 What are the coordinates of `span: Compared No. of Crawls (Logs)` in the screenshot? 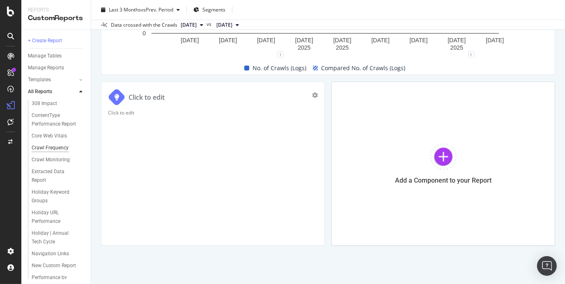 It's located at (363, 68).